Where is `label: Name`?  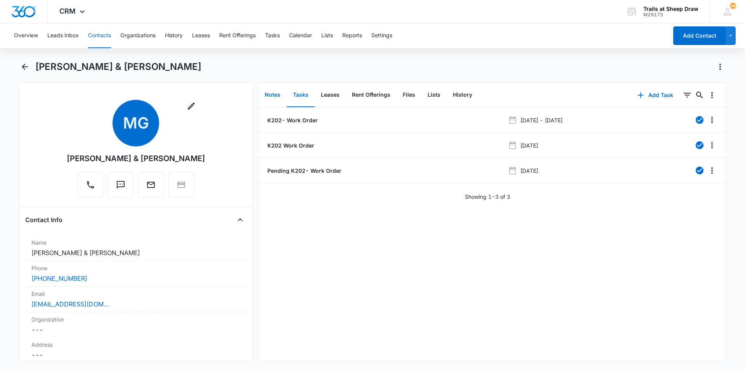
label: Name is located at coordinates (136, 242).